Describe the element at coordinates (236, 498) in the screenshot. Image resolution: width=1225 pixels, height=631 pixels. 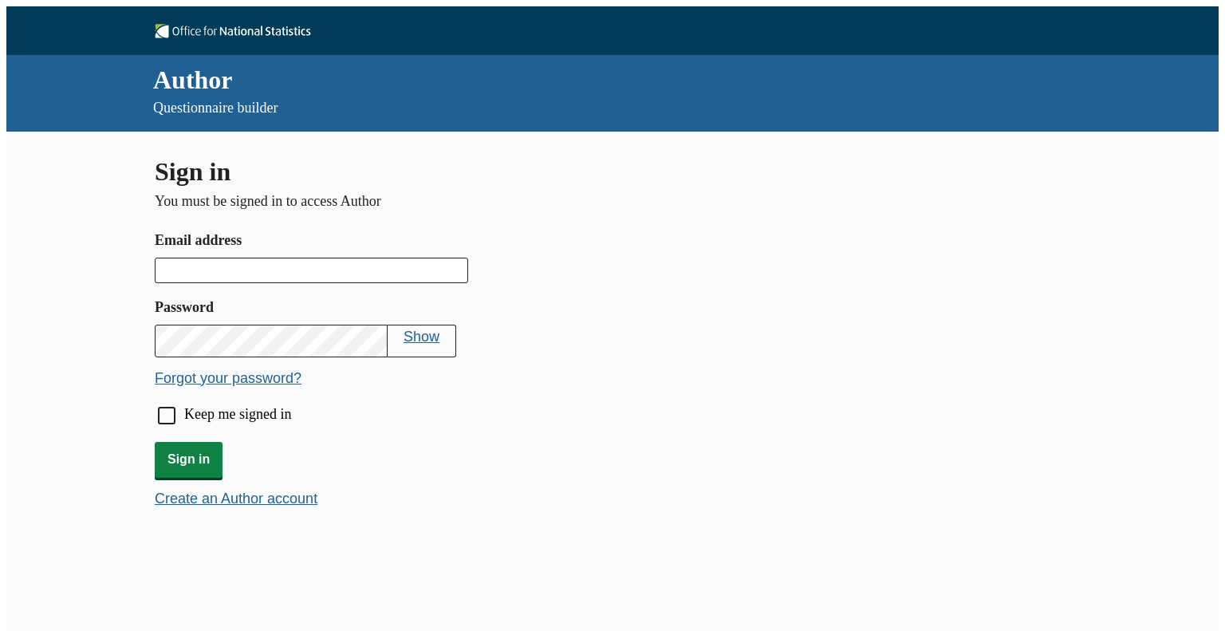
I see `button: Create an Author account` at that location.